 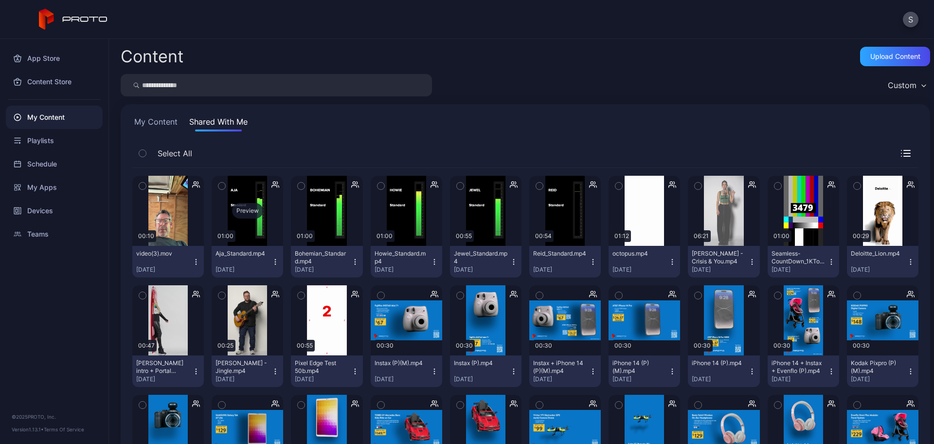 What do you see at coordinates (895, 56) in the screenshot?
I see `button: Upload Content` at bounding box center [895, 56].